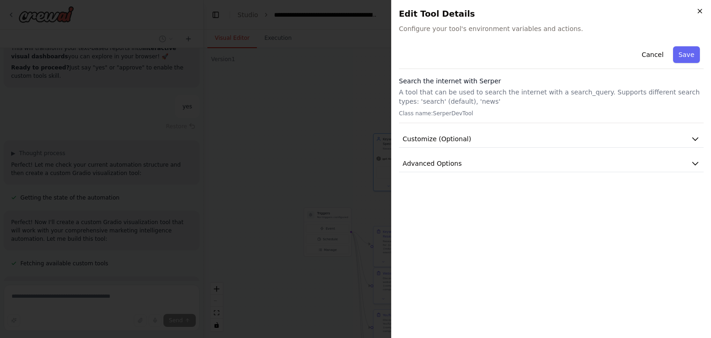 The height and width of the screenshot is (338, 711). What do you see at coordinates (552, 97) in the screenshot?
I see `p: A tool that can be used to search the internet with a search_query. Supports different search typ...` at bounding box center [552, 97].